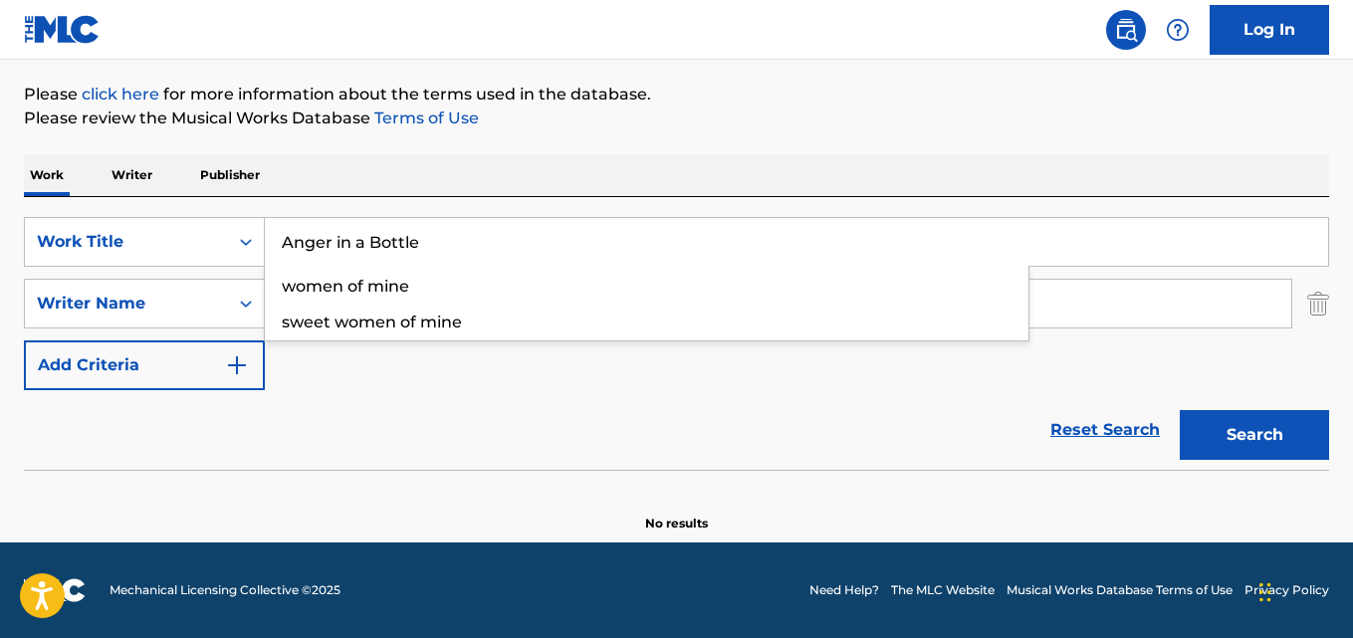  Describe the element at coordinates (1254, 435) in the screenshot. I see `button: Search` at that location.